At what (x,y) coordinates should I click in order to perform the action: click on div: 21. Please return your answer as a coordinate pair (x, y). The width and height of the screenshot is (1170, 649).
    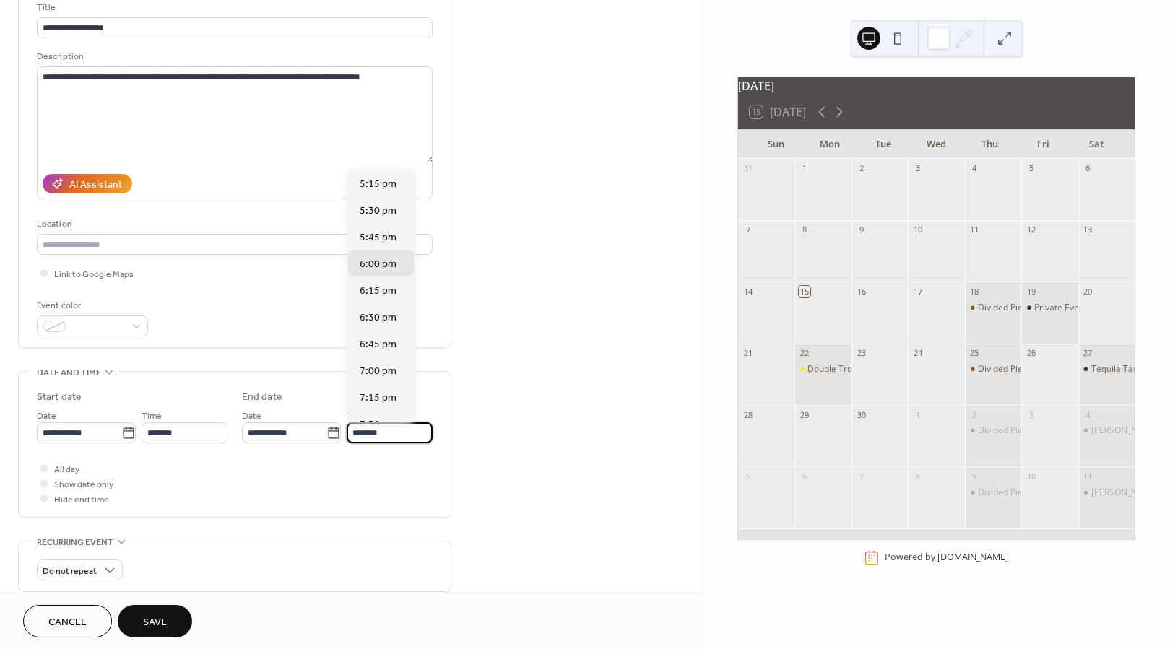
    Looking at the image, I should click on (748, 353).